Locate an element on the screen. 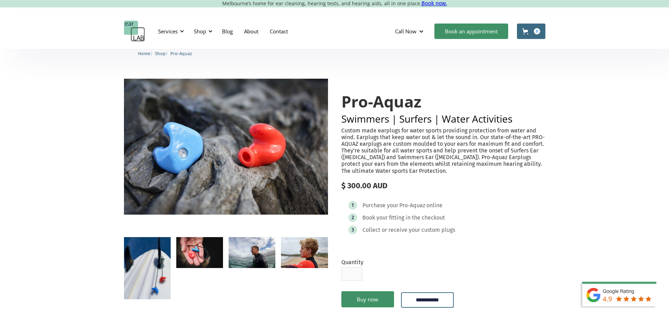 This screenshot has width=669, height=320. div: 1 is located at coordinates (353, 205).